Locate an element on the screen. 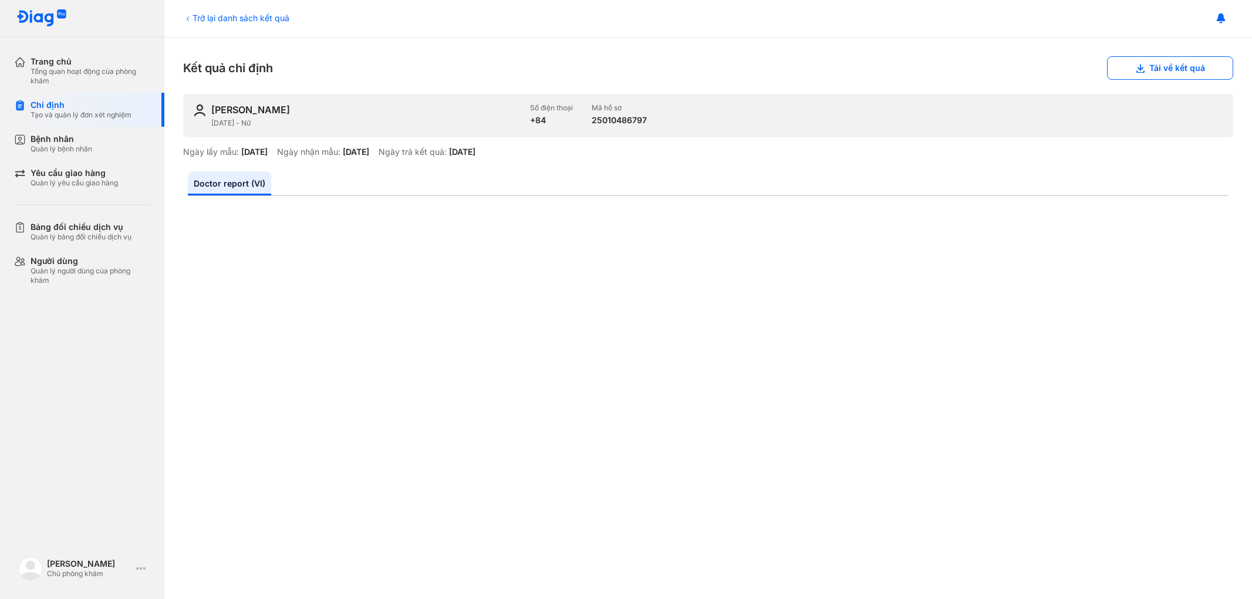 The width and height of the screenshot is (1252, 599). div: Quản lý người dùng của phòng khám is located at coordinates (90, 276).